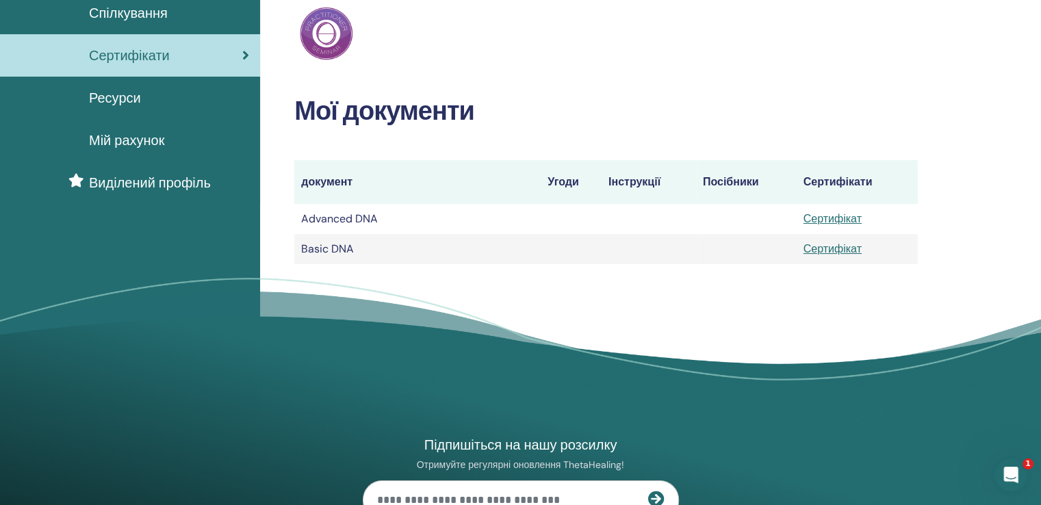 The image size is (1041, 505). Describe the element at coordinates (521, 465) in the screenshot. I see `p: Отримуйте регулярні оновлення ThetaHealing!` at that location.